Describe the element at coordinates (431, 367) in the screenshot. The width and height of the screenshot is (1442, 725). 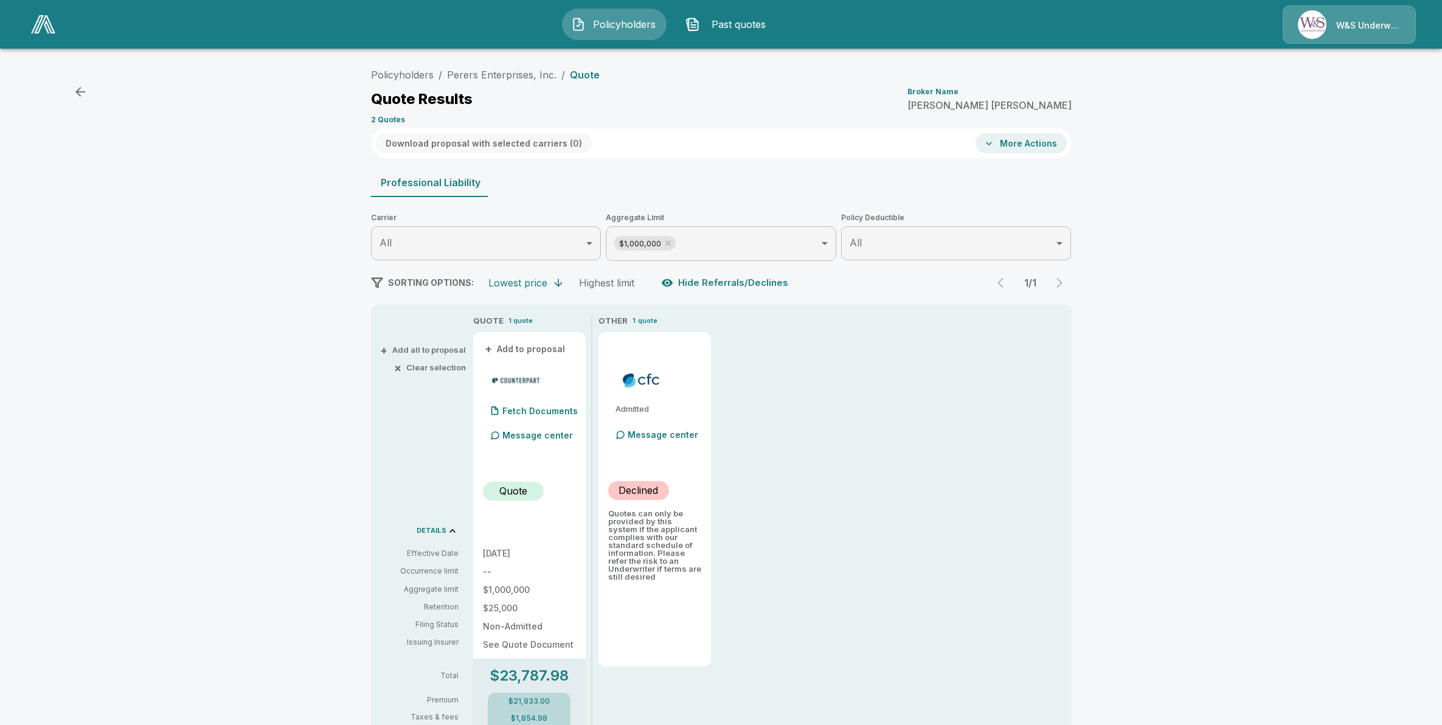
I see `button: ×Clear selection` at that location.